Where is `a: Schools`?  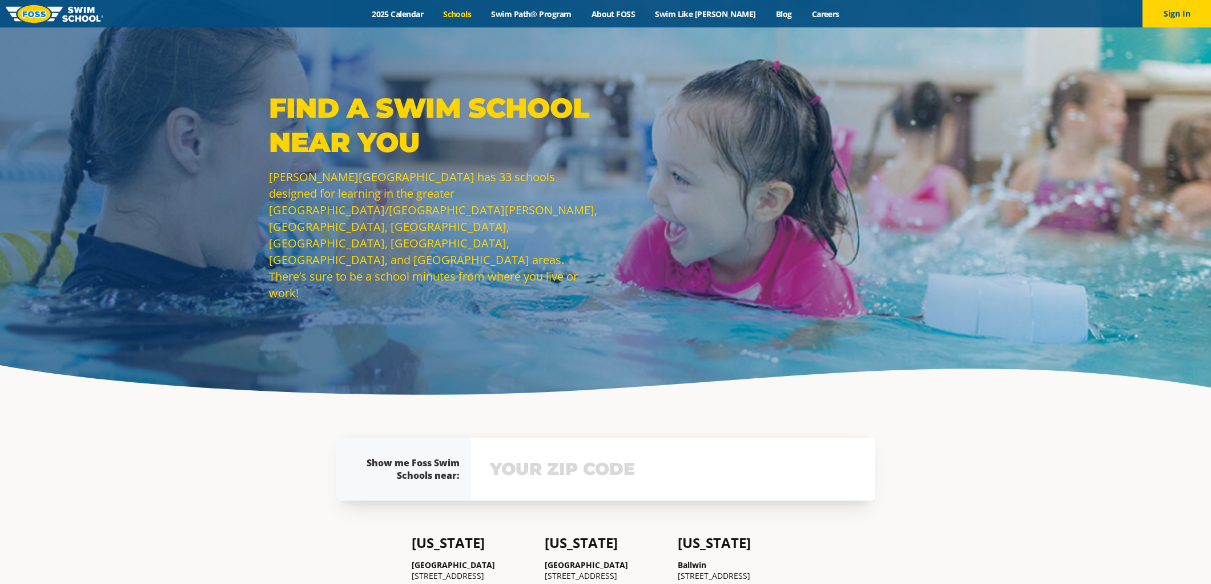 a: Schools is located at coordinates (458, 14).